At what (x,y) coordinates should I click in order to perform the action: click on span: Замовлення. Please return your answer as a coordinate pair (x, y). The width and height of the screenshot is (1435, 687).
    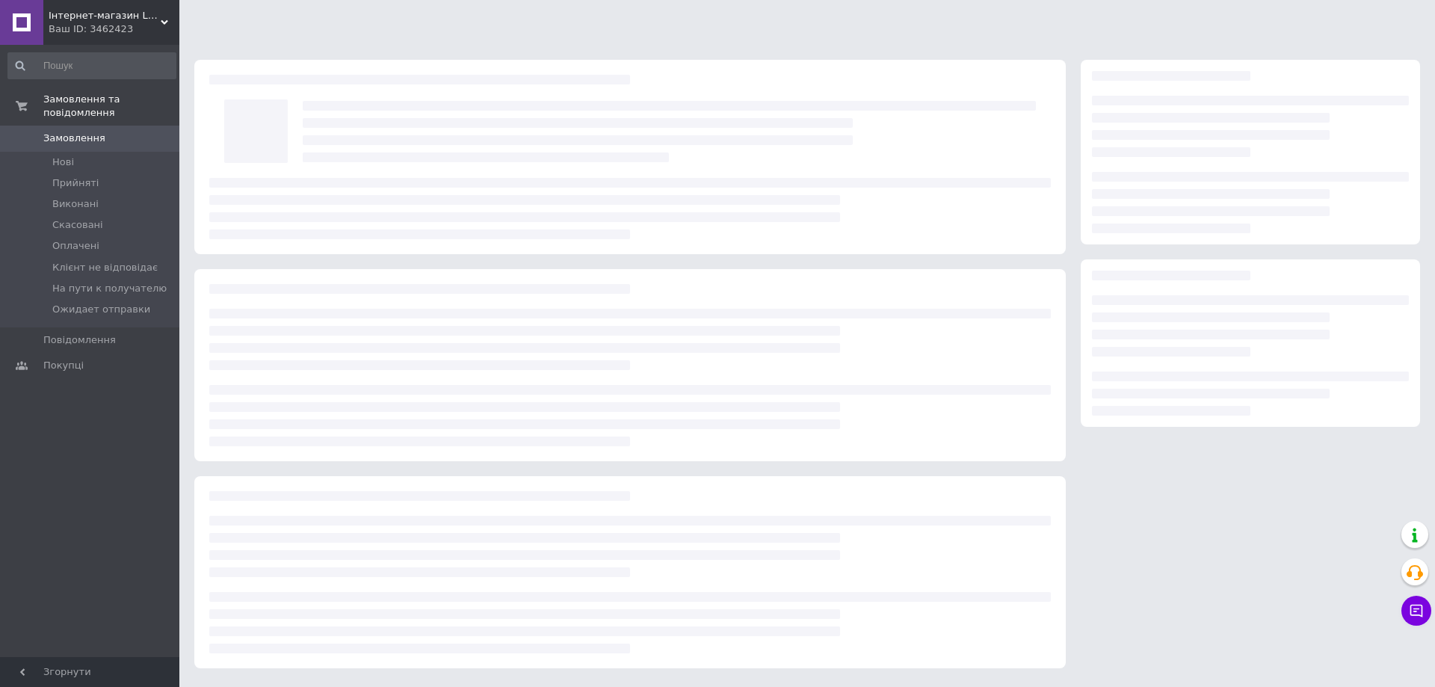
    Looking at the image, I should click on (74, 138).